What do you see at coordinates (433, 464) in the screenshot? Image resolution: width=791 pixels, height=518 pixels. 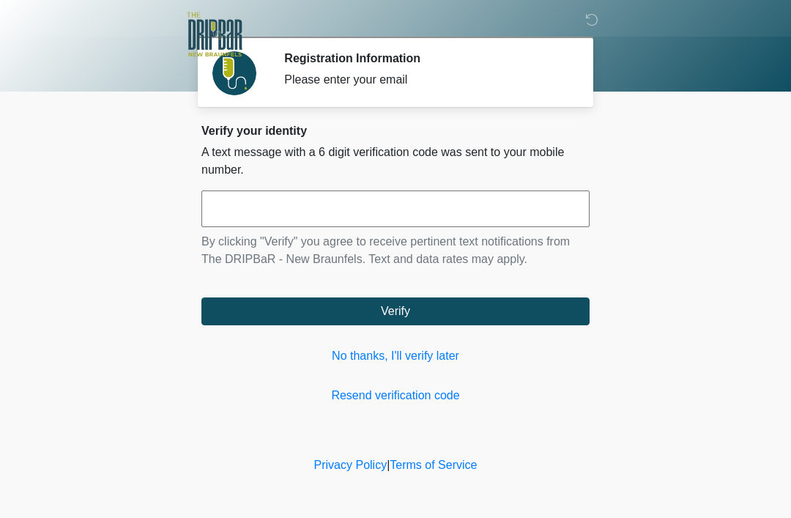 I see `a: Terms of Service` at bounding box center [433, 464].